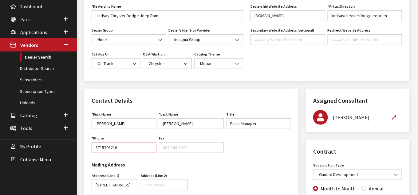 The width and height of the screenshot is (418, 195). Describe the element at coordinates (338, 189) in the screenshot. I see `label: Month to Month` at that location.